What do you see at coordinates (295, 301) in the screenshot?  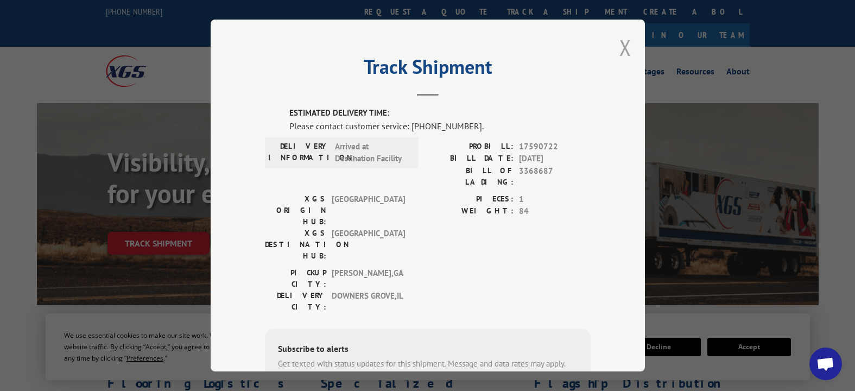 I see `label: DELIVERY CITY:` at bounding box center [295, 301].